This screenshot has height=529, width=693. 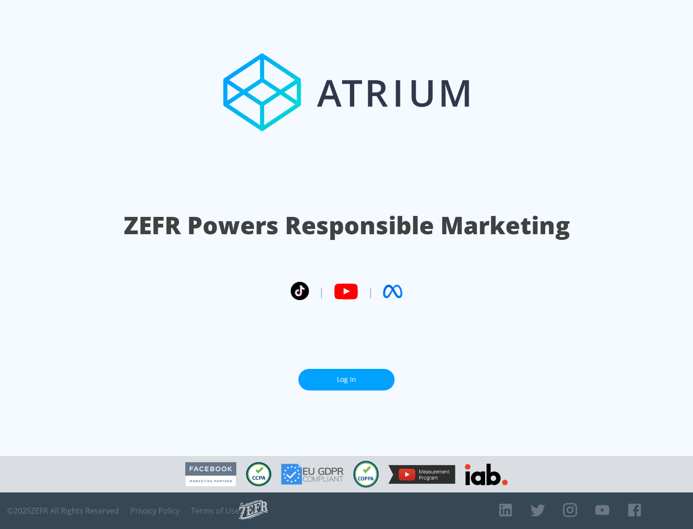 What do you see at coordinates (347, 225) in the screenshot?
I see `h1: ZEFR Powers Responsible Marketing` at bounding box center [347, 225].